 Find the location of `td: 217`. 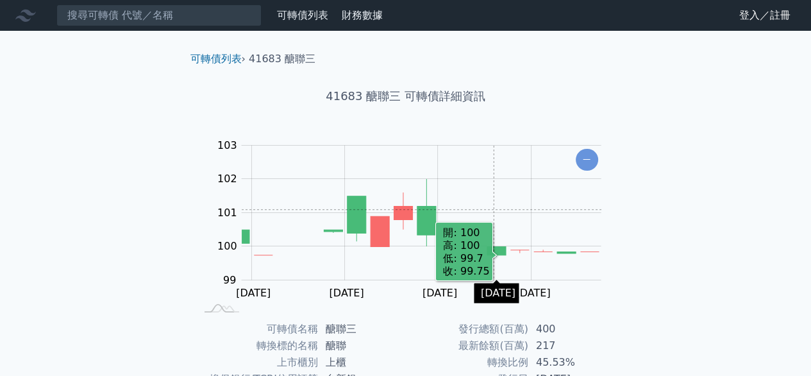

td: 217 is located at coordinates (572, 346).